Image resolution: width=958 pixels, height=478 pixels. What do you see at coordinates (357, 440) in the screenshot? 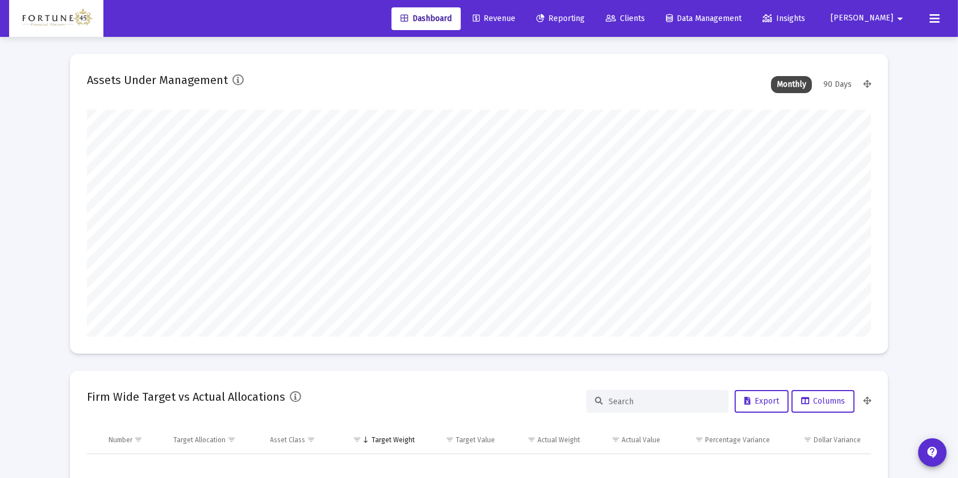
I see `span: Show filter options for column 'Target Weight'` at bounding box center [357, 440].